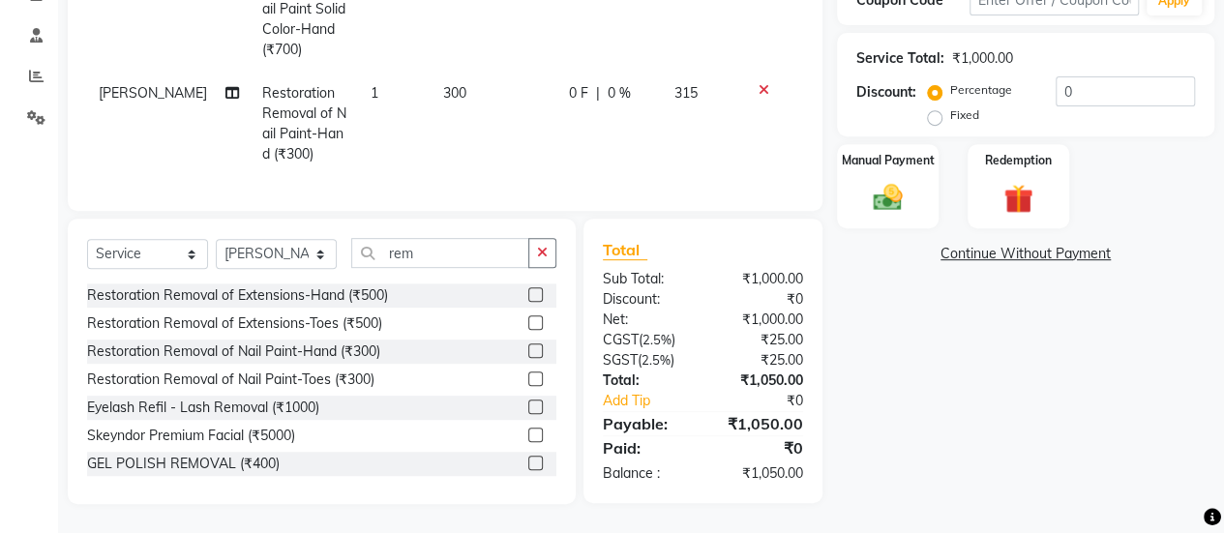 This screenshot has width=1224, height=533. I want to click on div: Total:, so click(646, 380).